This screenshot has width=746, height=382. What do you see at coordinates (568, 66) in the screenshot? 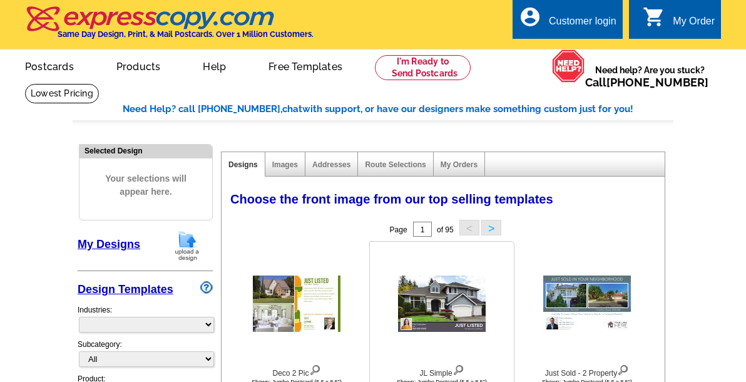
I see `img: help` at bounding box center [568, 66].